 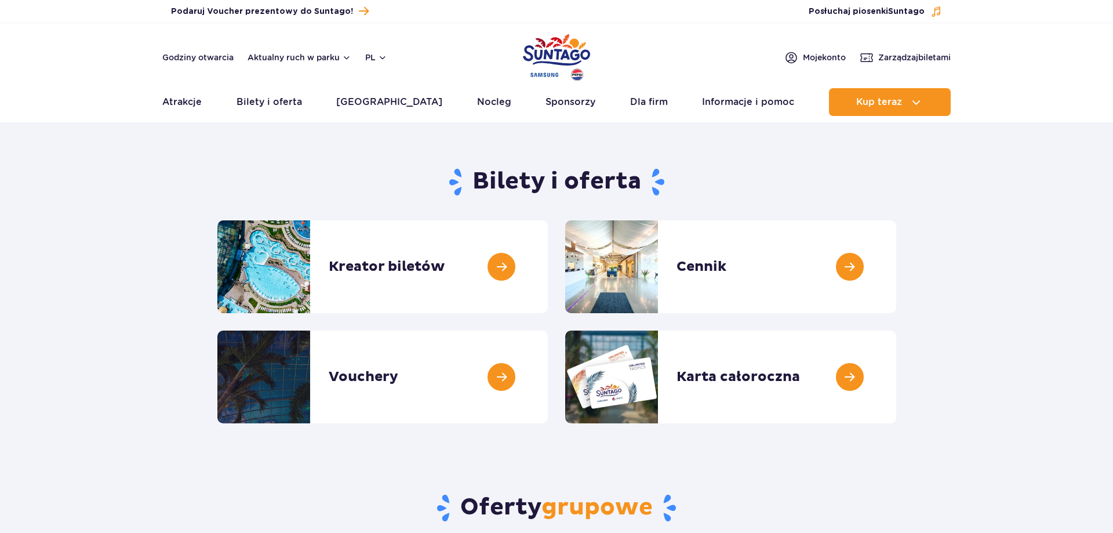 What do you see at coordinates (597, 507) in the screenshot?
I see `span: grupowe` at bounding box center [597, 507].